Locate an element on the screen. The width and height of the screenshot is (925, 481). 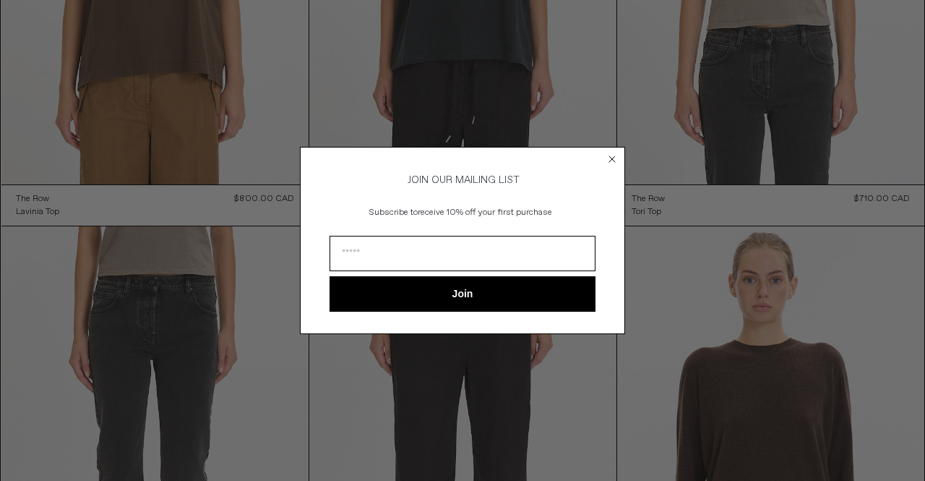
input: Email is located at coordinates (462, 253).